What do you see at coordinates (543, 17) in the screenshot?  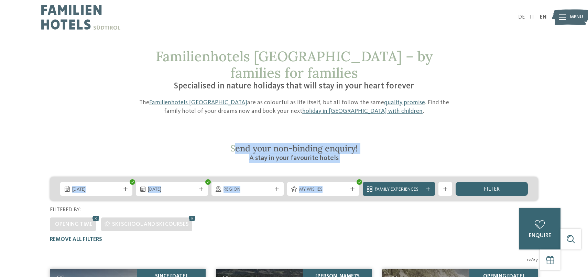 I see `a: EN` at bounding box center [543, 17].